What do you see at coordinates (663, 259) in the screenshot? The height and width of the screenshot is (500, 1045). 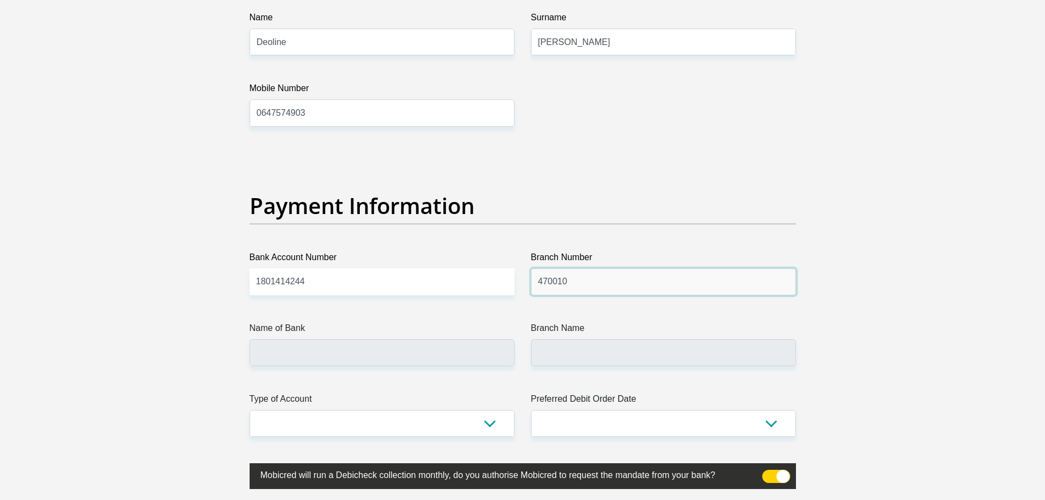 I see `label: Branch Number` at bounding box center [663, 259].